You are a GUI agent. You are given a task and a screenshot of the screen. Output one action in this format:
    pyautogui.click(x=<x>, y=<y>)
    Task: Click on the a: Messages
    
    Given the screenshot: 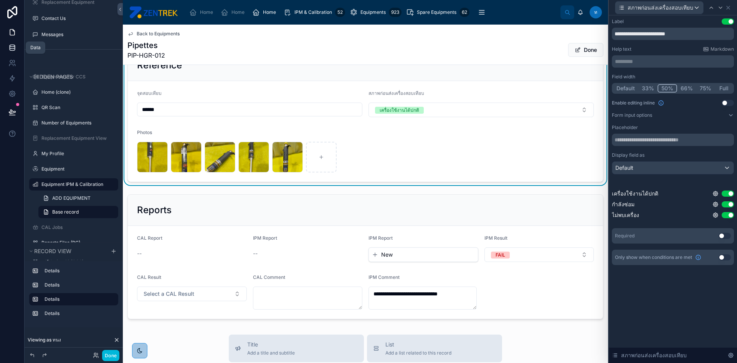 What is the action you would take?
    pyautogui.click(x=78, y=35)
    